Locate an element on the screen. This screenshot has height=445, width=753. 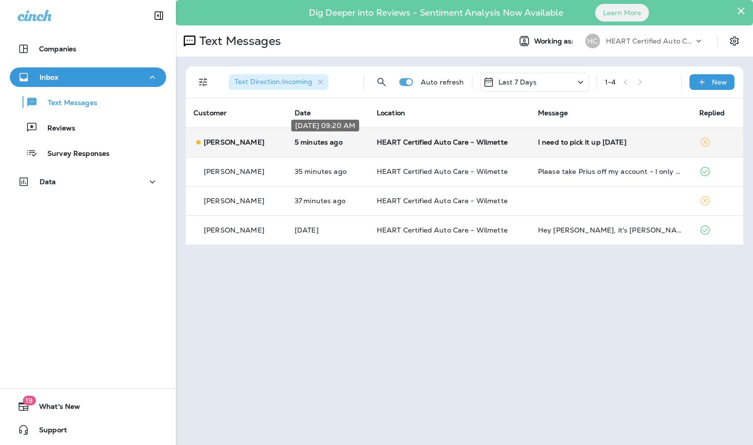
p: Survey Responses is located at coordinates (73, 154).